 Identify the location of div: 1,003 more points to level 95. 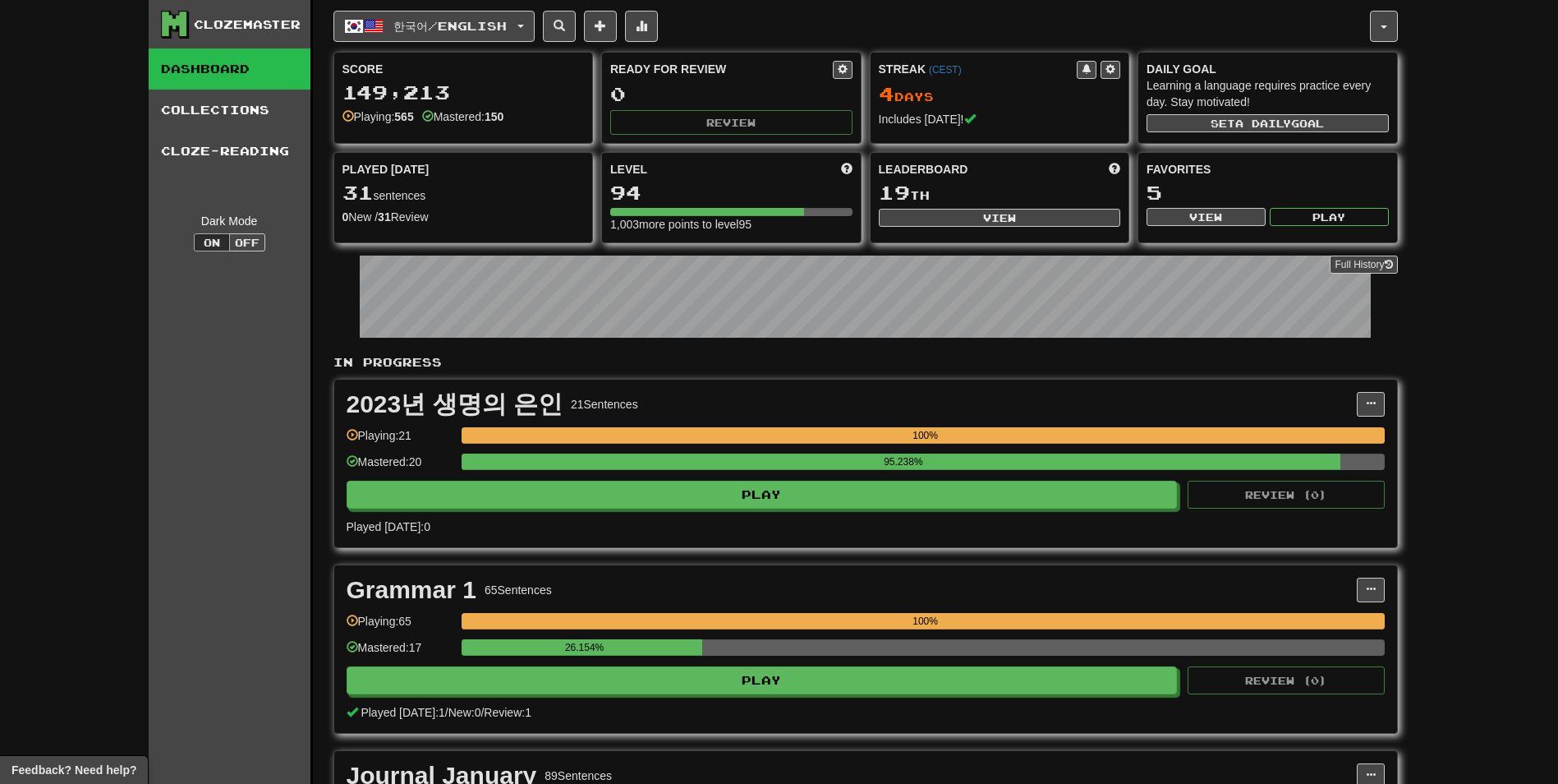
(731, 224).